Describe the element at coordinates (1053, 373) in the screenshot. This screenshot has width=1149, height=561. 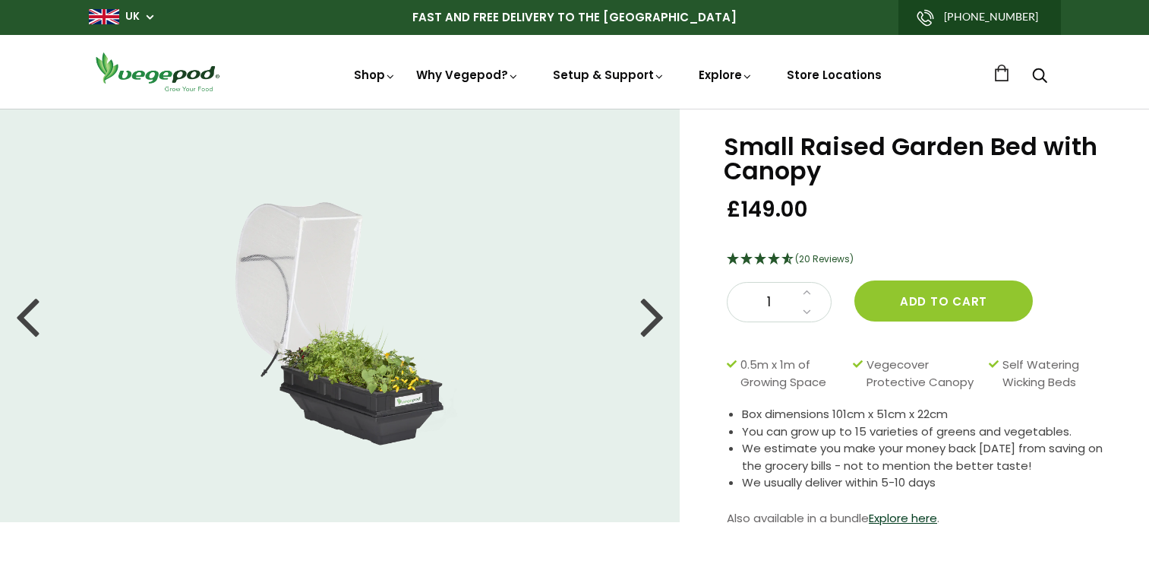
I see `span: Self Watering Wicking Beds` at that location.